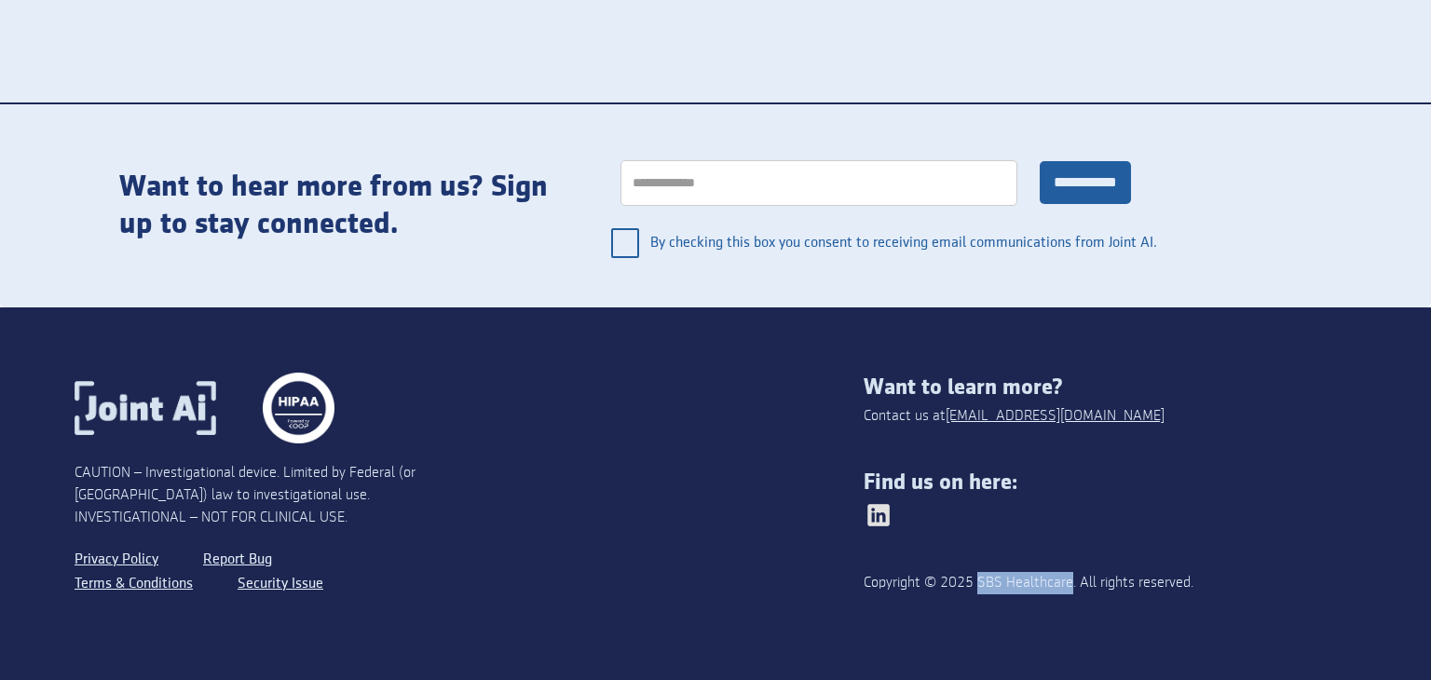 The height and width of the screenshot is (680, 1431). I want to click on form: general interest, so click(876, 206).